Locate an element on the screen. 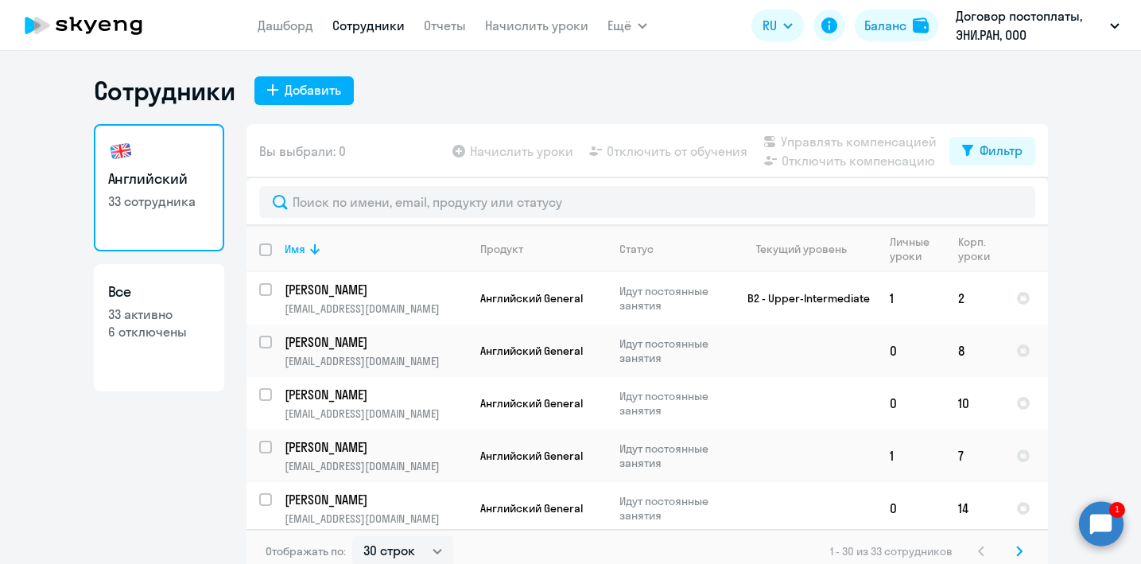  p: Договор постоплаты, ЭНИ.РАН, ООО is located at coordinates (1030, 25).